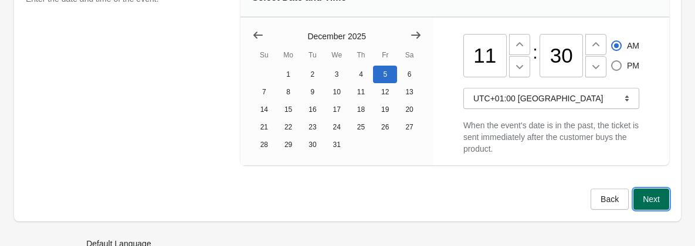 Image resolution: width=695 pixels, height=246 pixels. I want to click on button: Saturday December 13 2025, so click(409, 92).